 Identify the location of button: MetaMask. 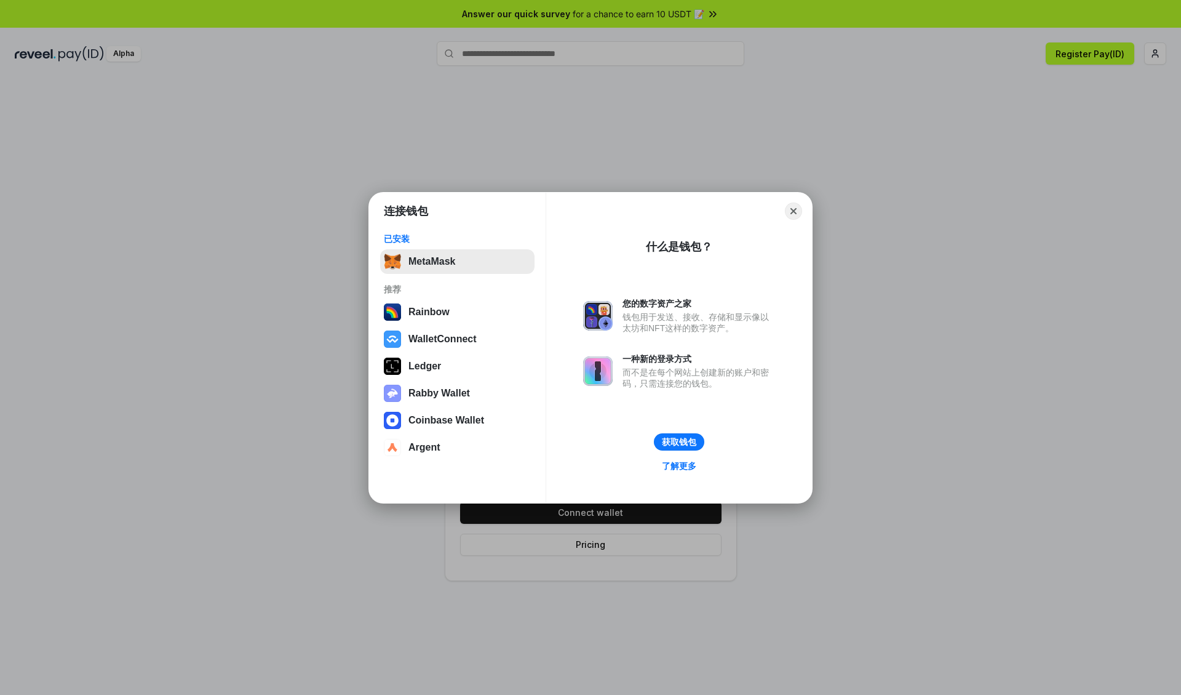
(457, 261).